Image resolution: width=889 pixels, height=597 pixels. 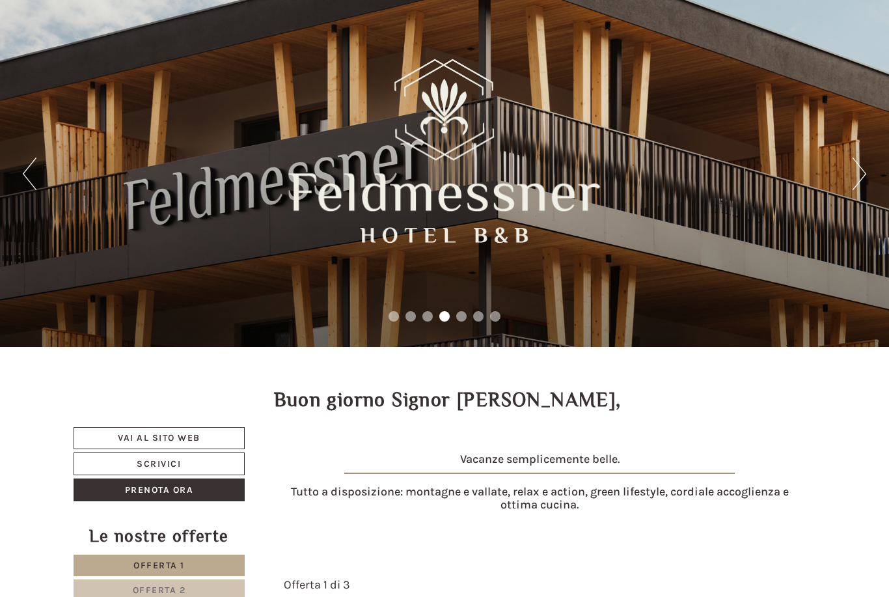 I want to click on a: Scrivici, so click(x=159, y=463).